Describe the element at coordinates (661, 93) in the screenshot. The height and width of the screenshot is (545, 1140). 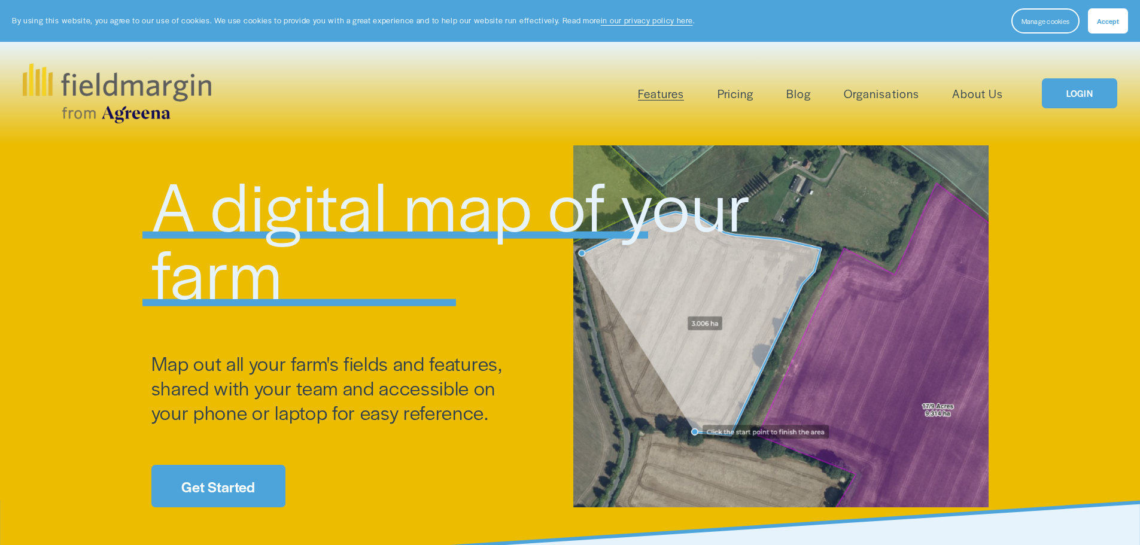
I see `span: Features` at that location.